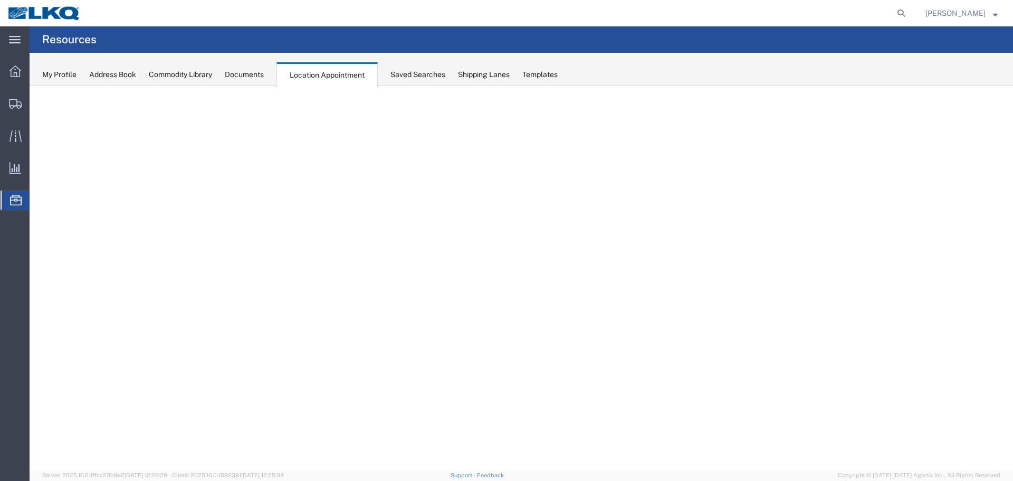 The image size is (1013, 481). What do you see at coordinates (244, 74) in the screenshot?
I see `div: Documents` at bounding box center [244, 74].